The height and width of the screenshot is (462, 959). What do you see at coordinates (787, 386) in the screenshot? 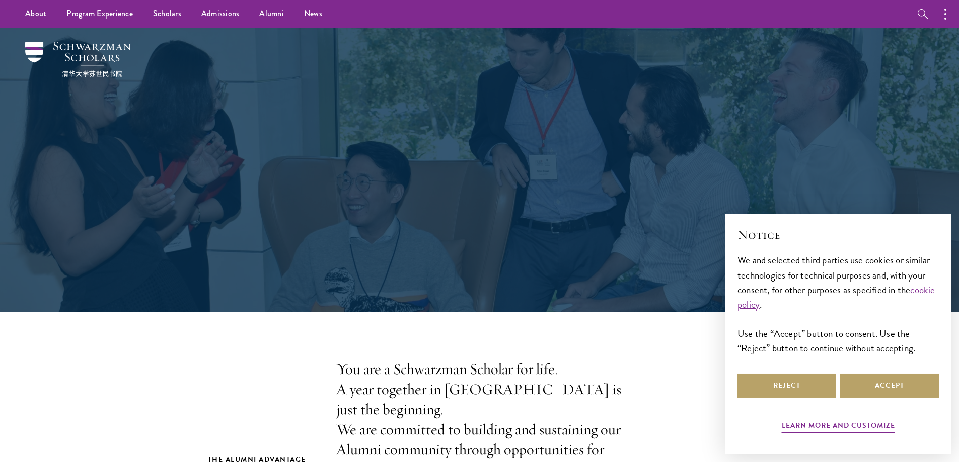
I see `button: Reject` at bounding box center [787, 386].